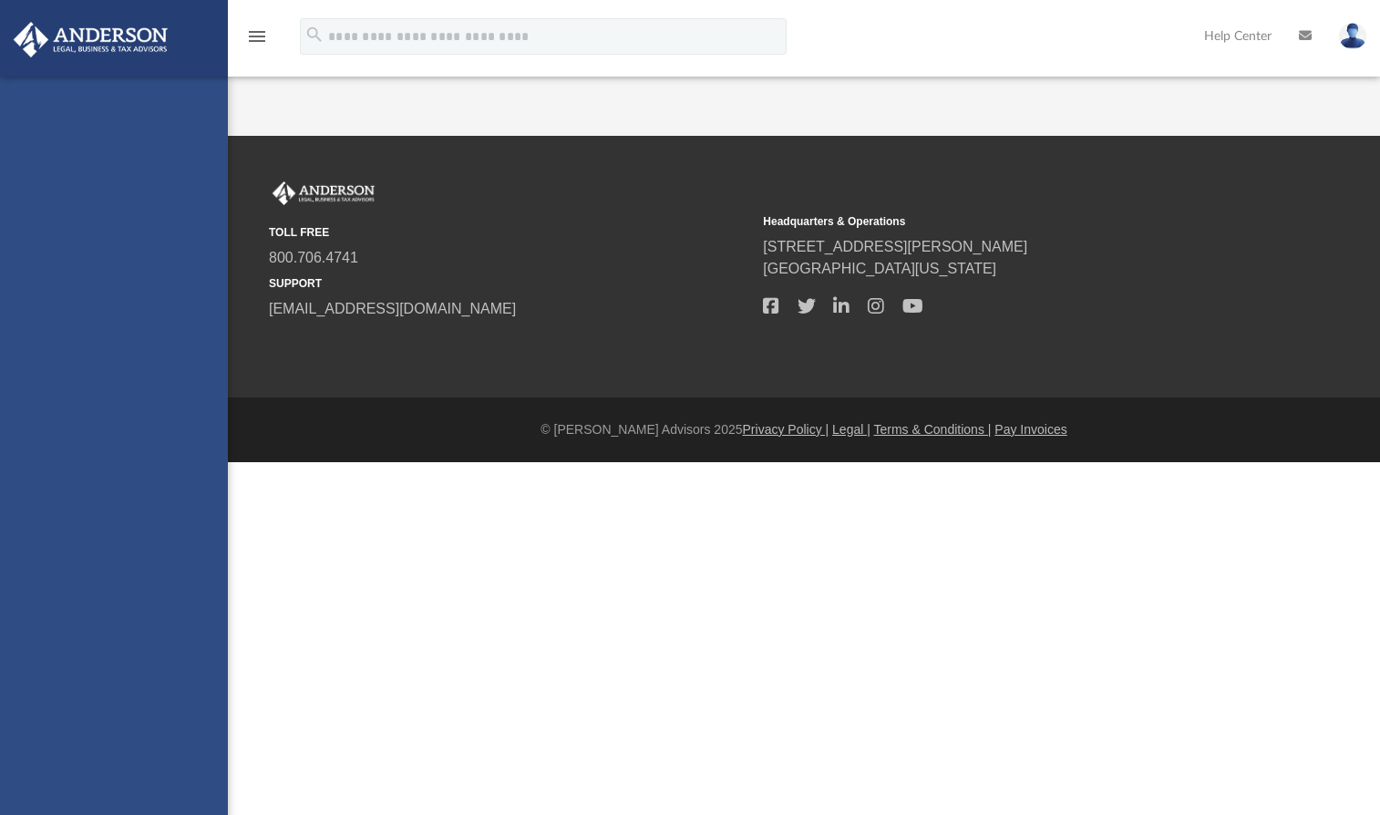 This screenshot has height=815, width=1380. I want to click on a: Terms & Conditions |, so click(932, 429).